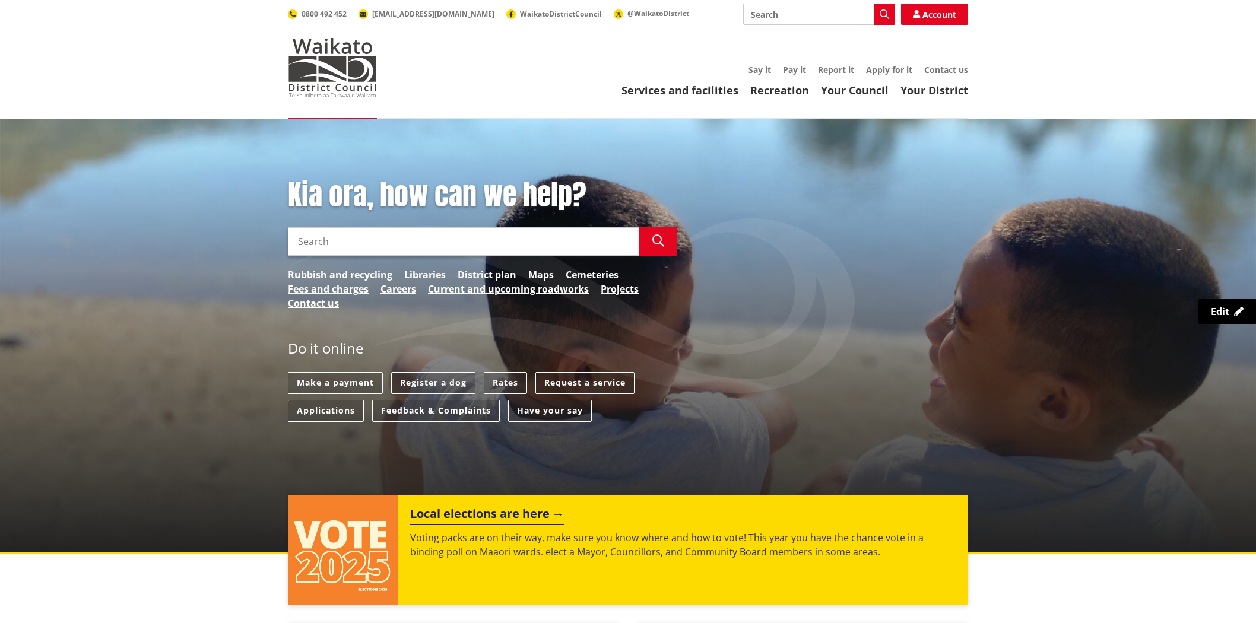 Image resolution: width=1256 pixels, height=623 pixels. I want to click on a: Your Council, so click(854, 90).